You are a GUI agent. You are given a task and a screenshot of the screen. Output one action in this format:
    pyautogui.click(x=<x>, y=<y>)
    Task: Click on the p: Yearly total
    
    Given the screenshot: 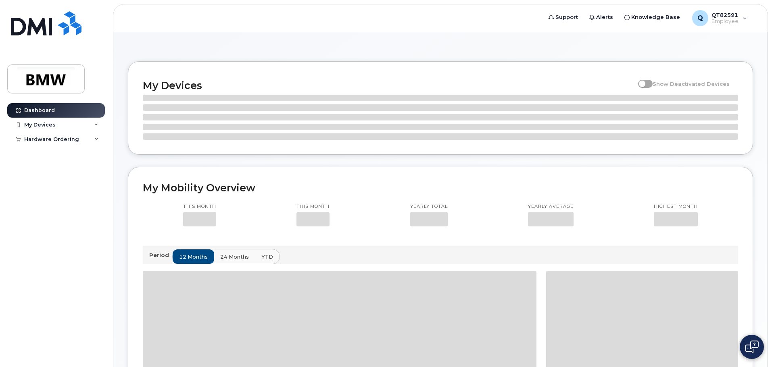 What is the action you would take?
    pyautogui.click(x=429, y=207)
    